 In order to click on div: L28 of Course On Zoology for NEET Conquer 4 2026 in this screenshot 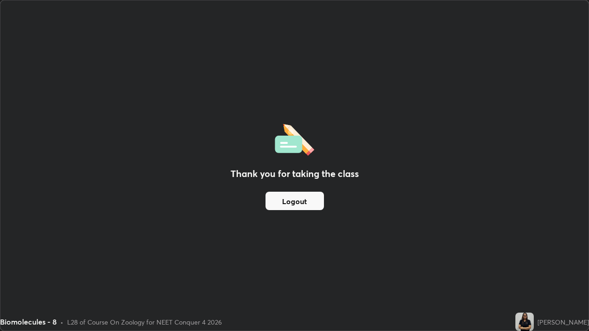, I will do `click(145, 322)`.